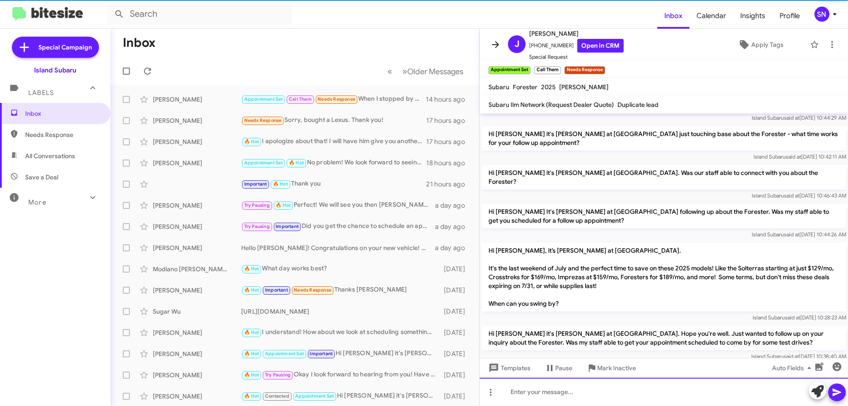  Describe the element at coordinates (711, 16) in the screenshot. I see `span: Calendar` at that location.